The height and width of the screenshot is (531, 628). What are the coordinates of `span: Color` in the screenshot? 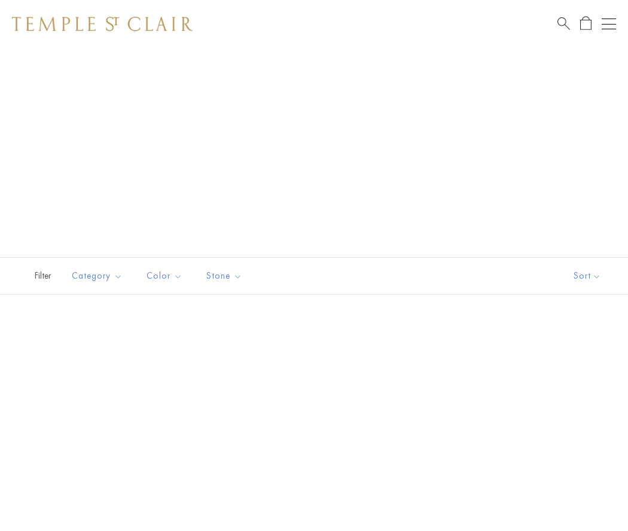 It's located at (166, 276).